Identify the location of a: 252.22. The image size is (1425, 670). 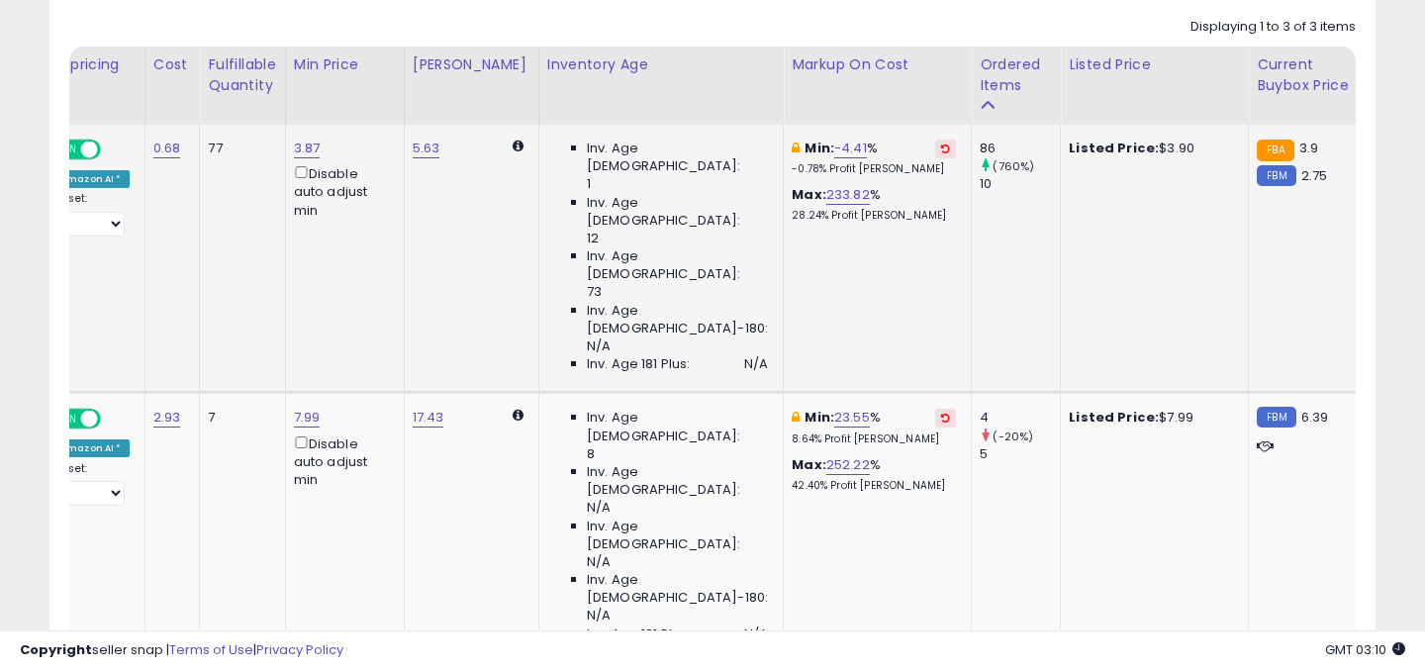
(848, 465).